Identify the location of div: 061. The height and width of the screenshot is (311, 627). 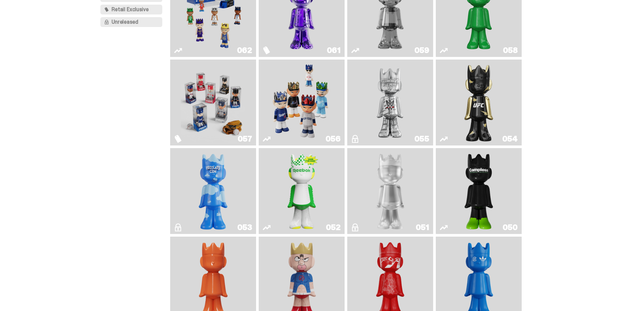
(334, 50).